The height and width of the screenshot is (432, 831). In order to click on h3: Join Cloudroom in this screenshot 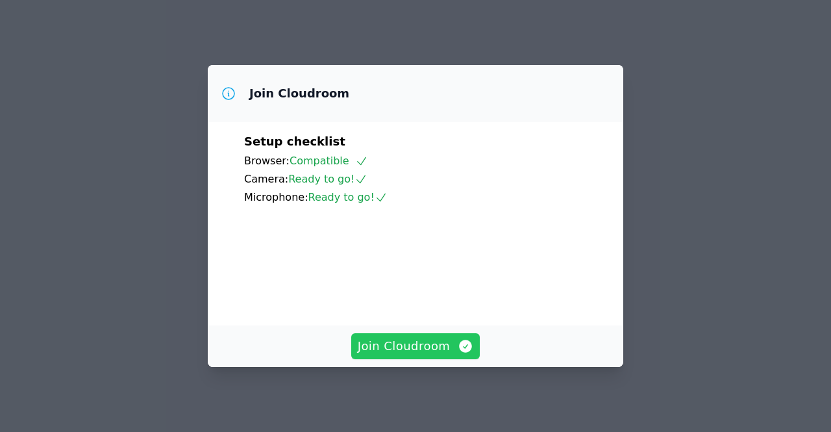, I will do `click(299, 93)`.